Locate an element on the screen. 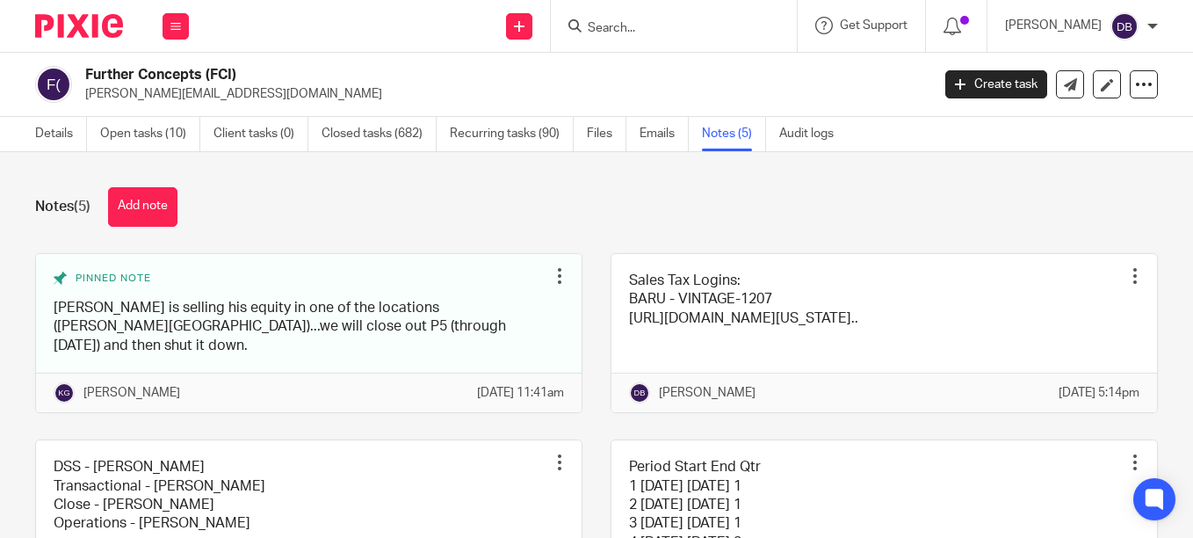  h2: Further Concepts (FCI) is located at coordinates (418, 75).